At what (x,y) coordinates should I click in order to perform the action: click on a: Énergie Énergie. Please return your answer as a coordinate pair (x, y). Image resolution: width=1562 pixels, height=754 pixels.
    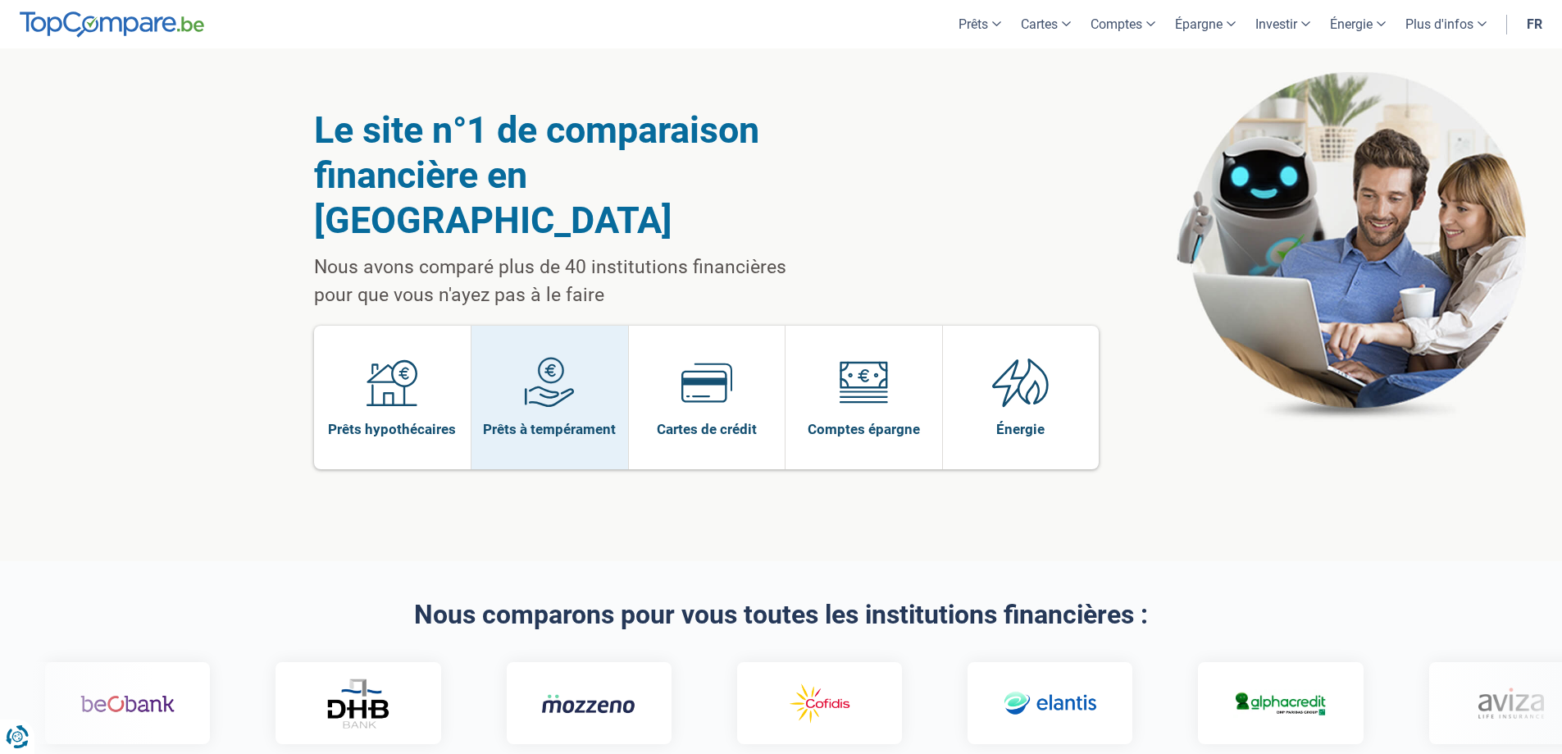
    Looking at the image, I should click on (1021, 397).